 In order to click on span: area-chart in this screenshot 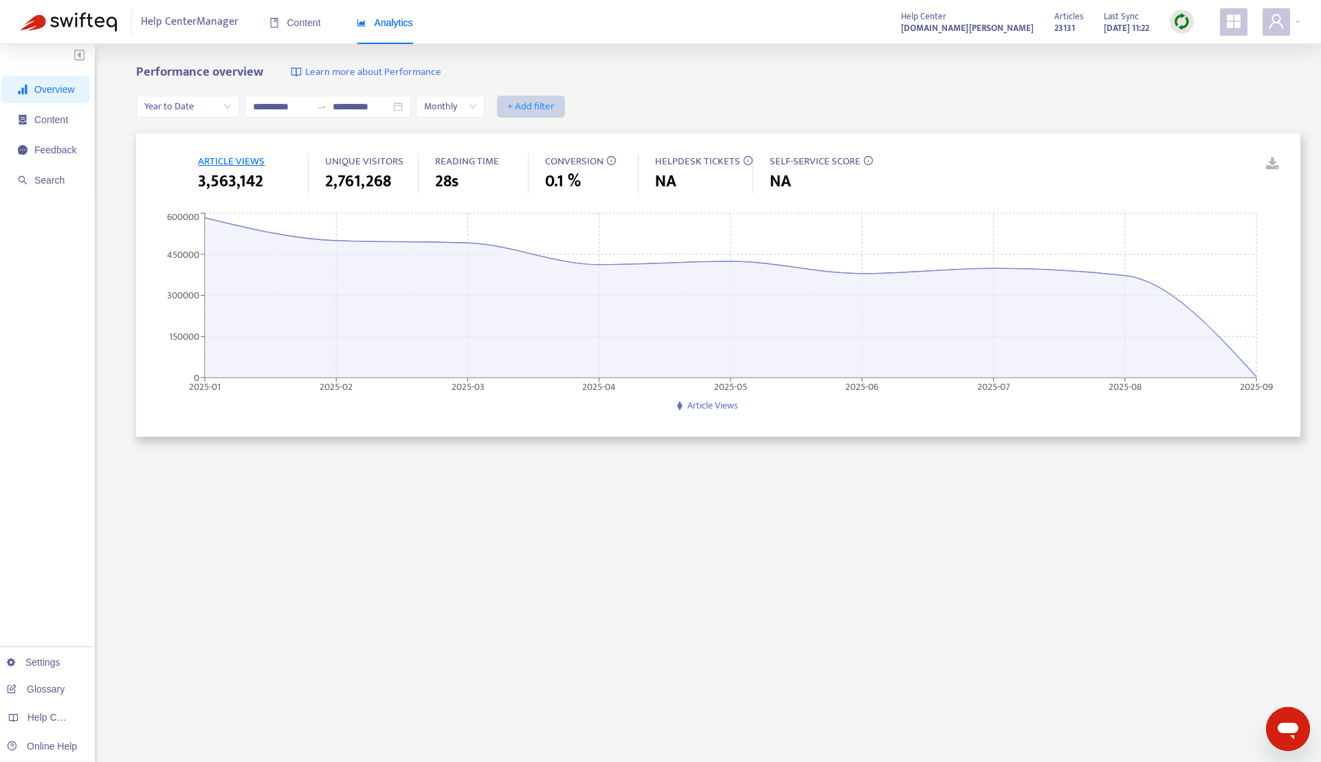, I will do `click(362, 23)`.